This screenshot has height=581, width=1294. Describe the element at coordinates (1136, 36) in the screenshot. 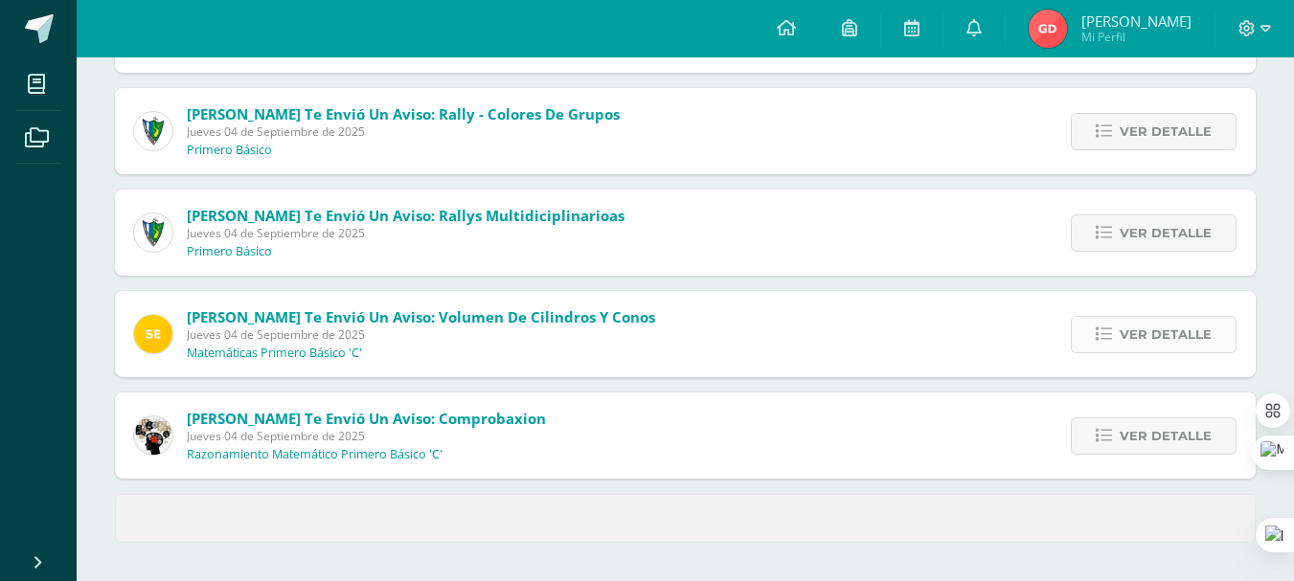

I see `span: Mi Perfil` at that location.